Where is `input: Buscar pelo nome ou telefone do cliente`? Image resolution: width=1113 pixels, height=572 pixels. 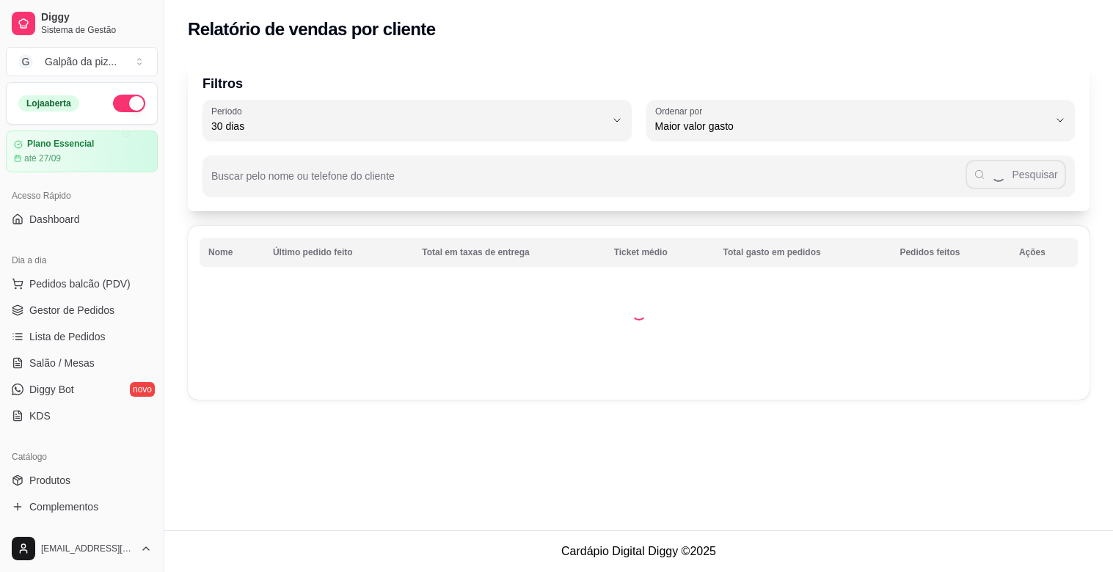
input: Buscar pelo nome ou telefone do cliente is located at coordinates (588, 182).